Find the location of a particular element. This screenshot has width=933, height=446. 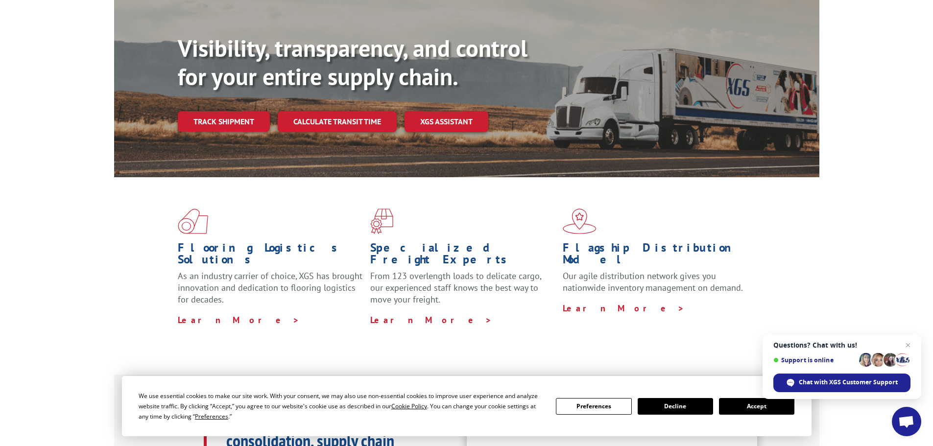

button: Decline is located at coordinates (675, 406).